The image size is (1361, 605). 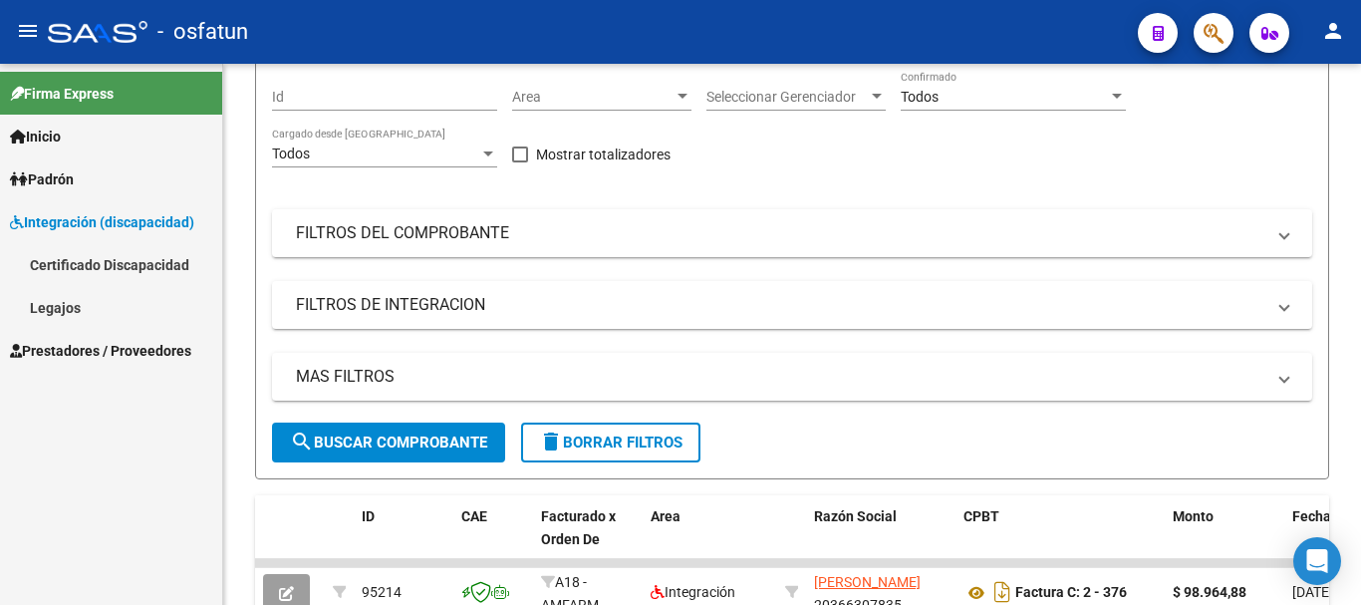 I want to click on mat-panel-title: MAS FILTROS, so click(x=780, y=376).